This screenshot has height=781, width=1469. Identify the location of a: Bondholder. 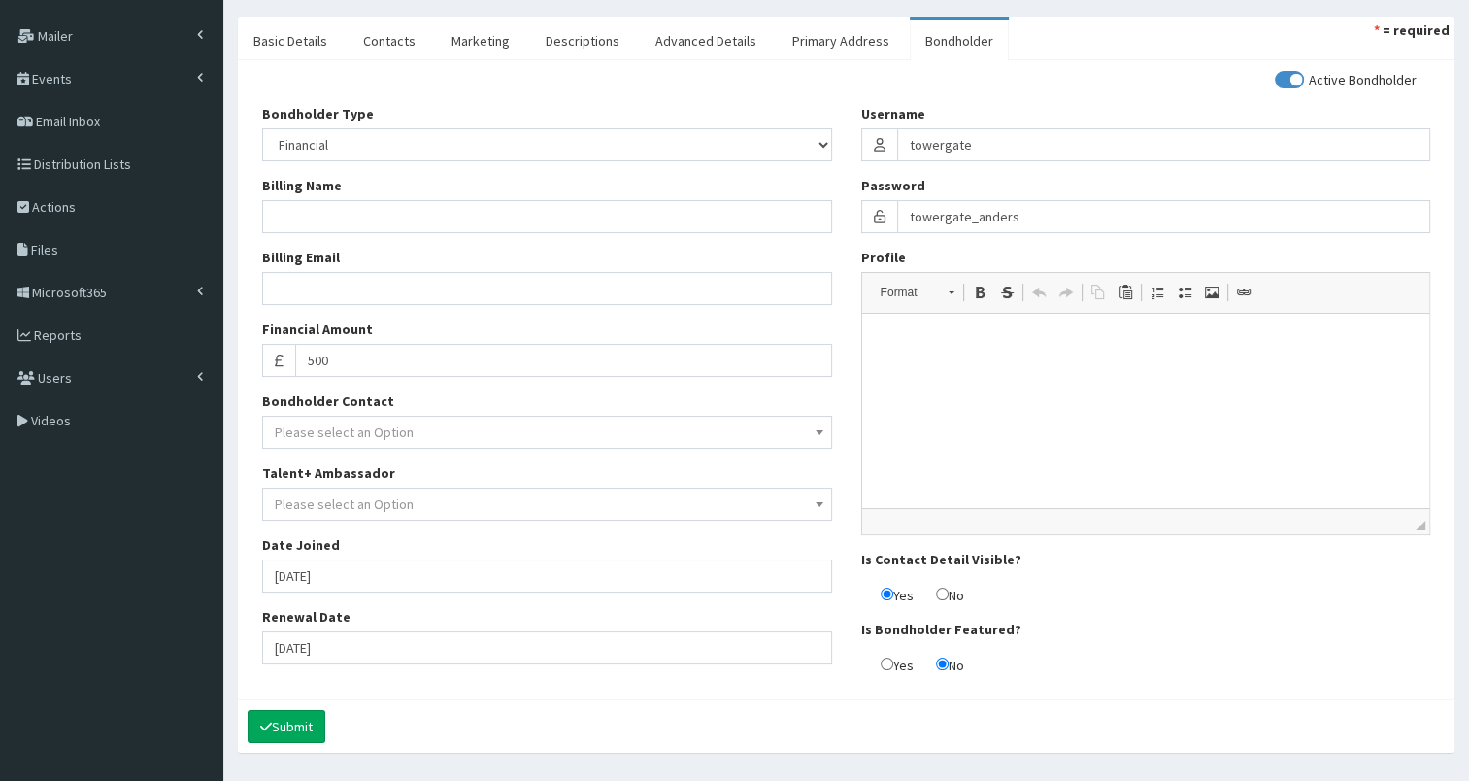
(959, 41).